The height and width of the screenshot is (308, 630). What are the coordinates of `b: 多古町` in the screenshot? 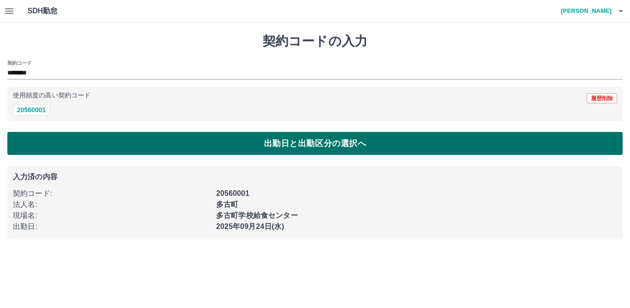 It's located at (227, 204).